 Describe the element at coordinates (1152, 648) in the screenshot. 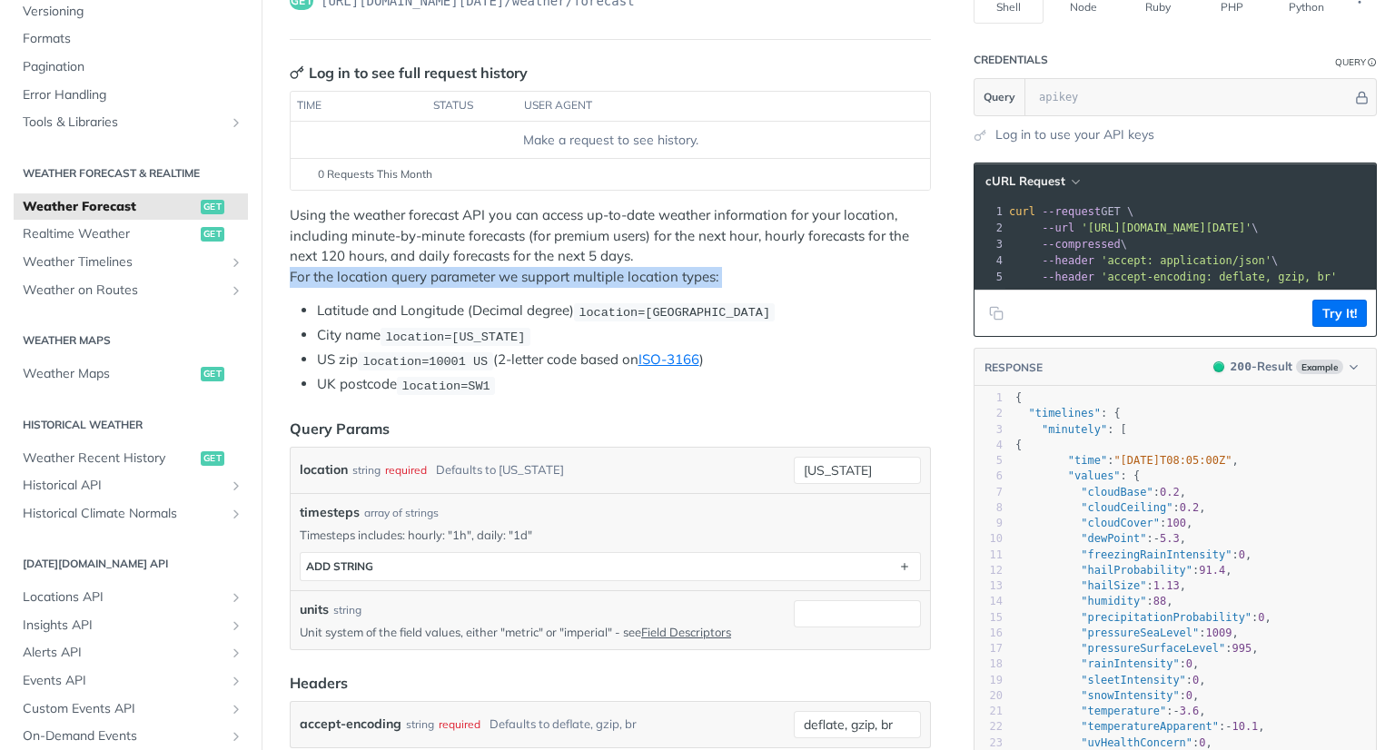

I see `span: "pressureSurfaceLevel"` at that location.